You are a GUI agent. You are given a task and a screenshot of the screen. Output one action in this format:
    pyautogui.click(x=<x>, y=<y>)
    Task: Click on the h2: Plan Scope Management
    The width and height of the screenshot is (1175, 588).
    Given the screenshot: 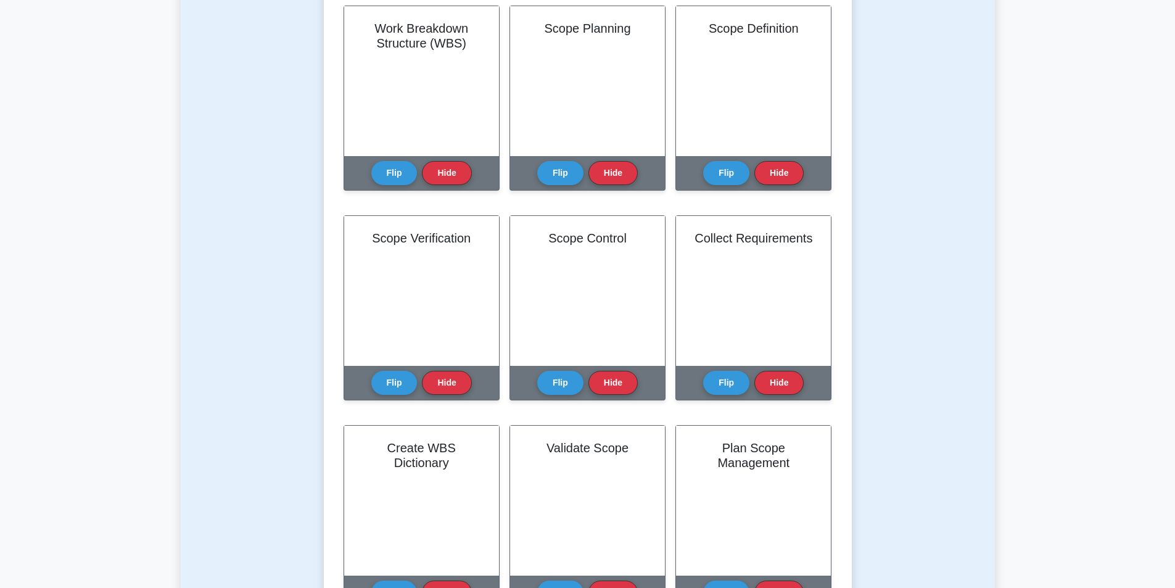 What is the action you would take?
    pyautogui.click(x=753, y=455)
    